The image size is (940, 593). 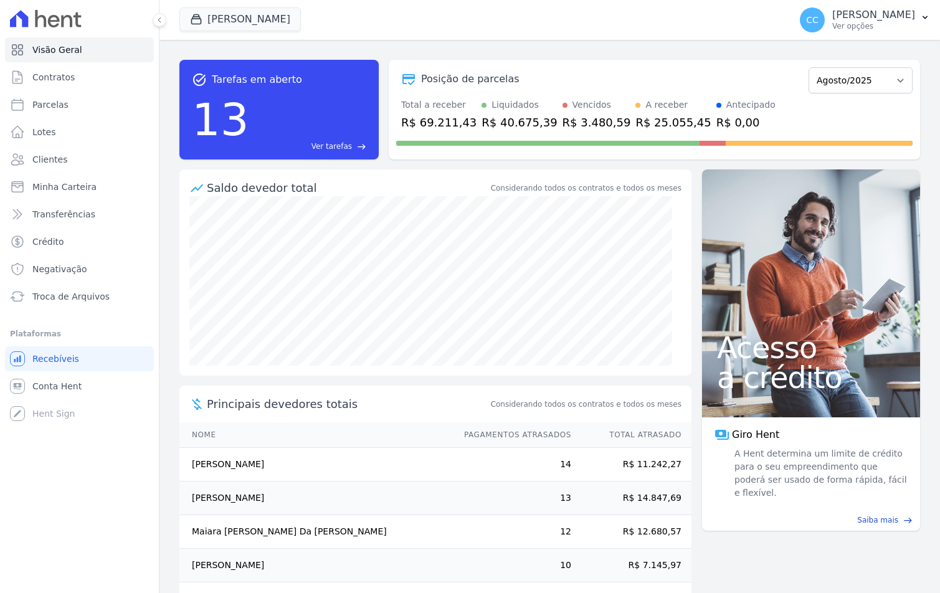 I want to click on a: Troca de Arquivos, so click(x=79, y=296).